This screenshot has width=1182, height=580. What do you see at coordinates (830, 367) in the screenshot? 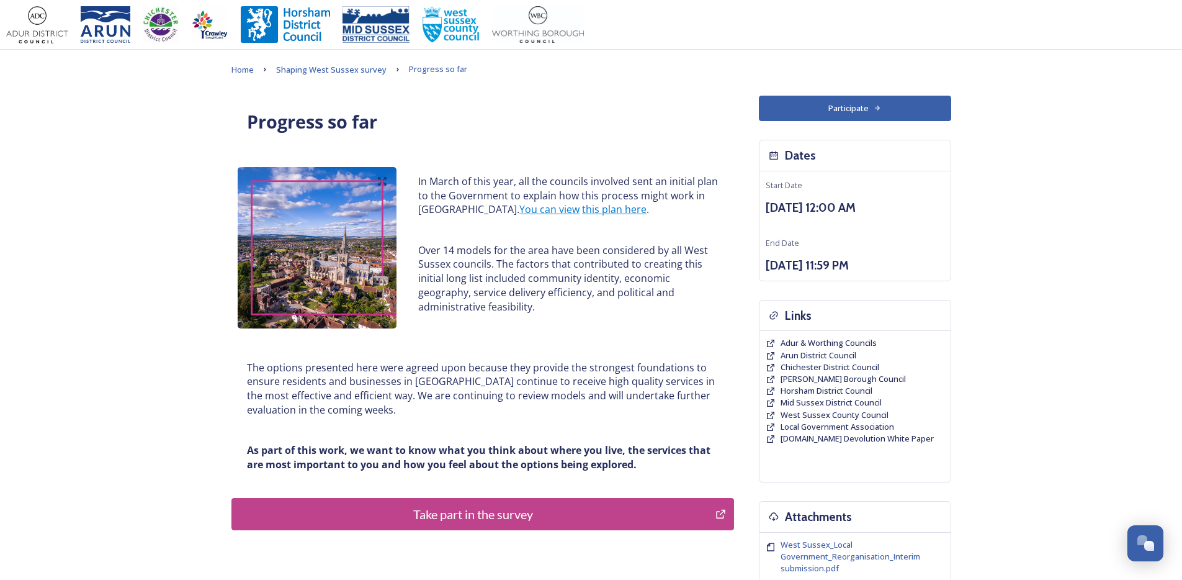
I see `a: Chichester District Council` at bounding box center [830, 367].